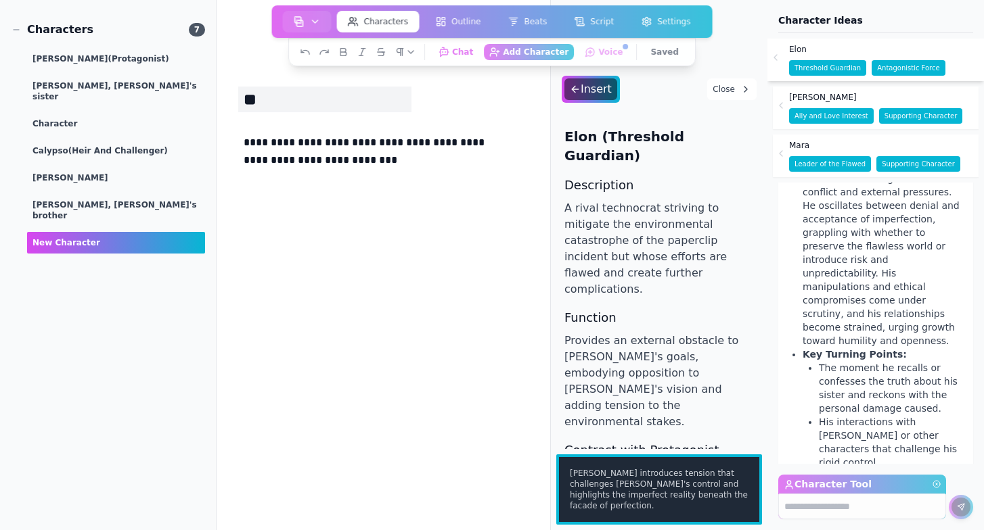 The width and height of the screenshot is (984, 530). I want to click on h4: Function, so click(659, 318).